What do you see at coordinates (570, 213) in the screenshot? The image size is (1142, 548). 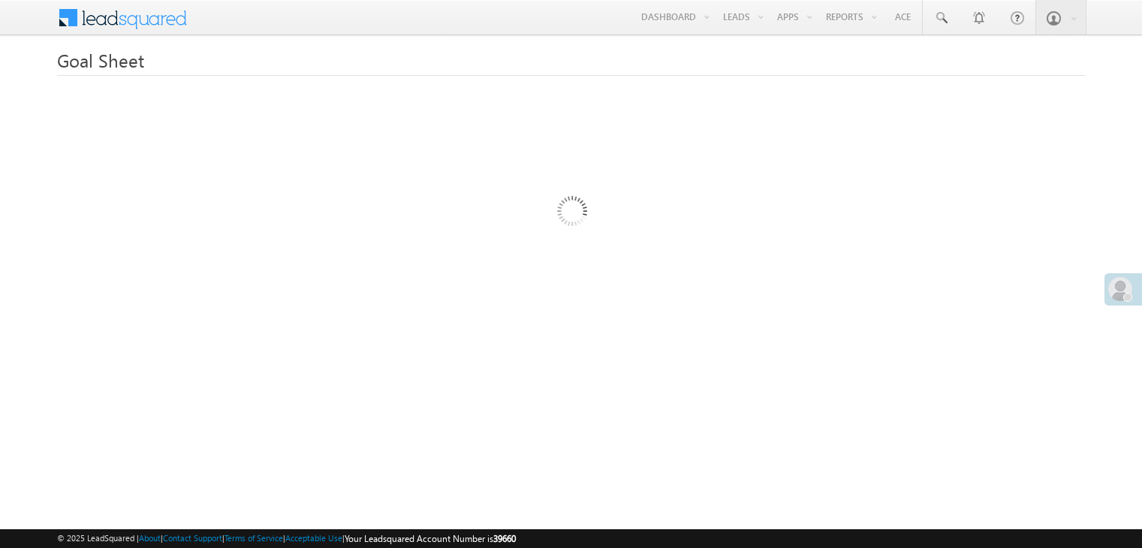 I see `img: Loading...` at bounding box center [570, 213].